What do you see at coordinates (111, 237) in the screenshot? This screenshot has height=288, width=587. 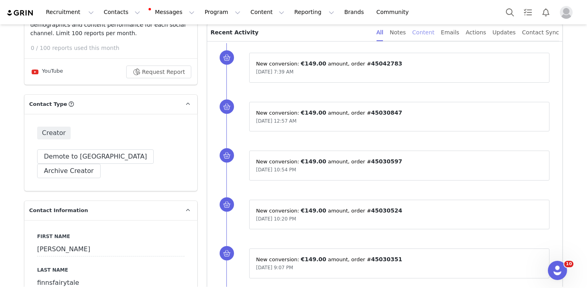 I see `label: First Name` at bounding box center [111, 237].